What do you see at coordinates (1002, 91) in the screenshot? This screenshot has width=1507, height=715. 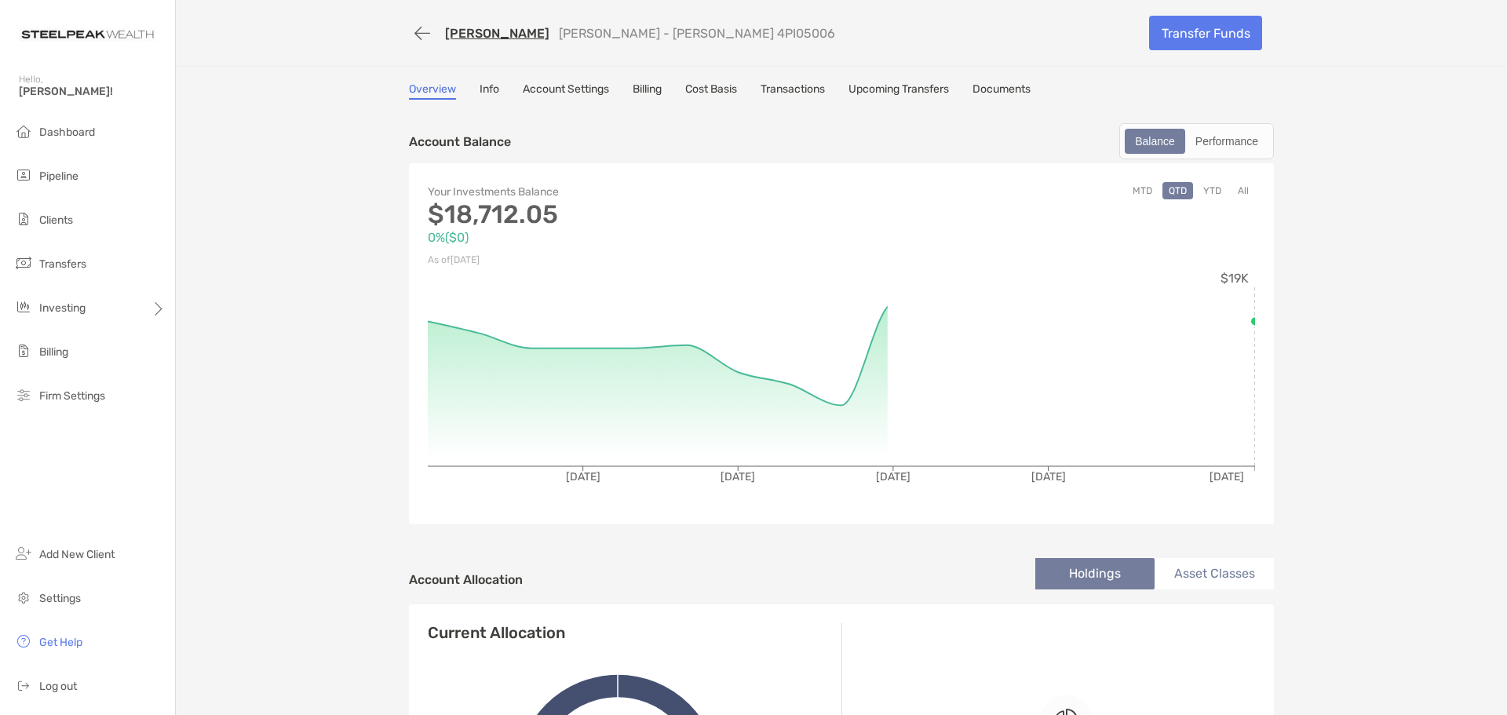 I see `a: Documents` at bounding box center [1002, 91].